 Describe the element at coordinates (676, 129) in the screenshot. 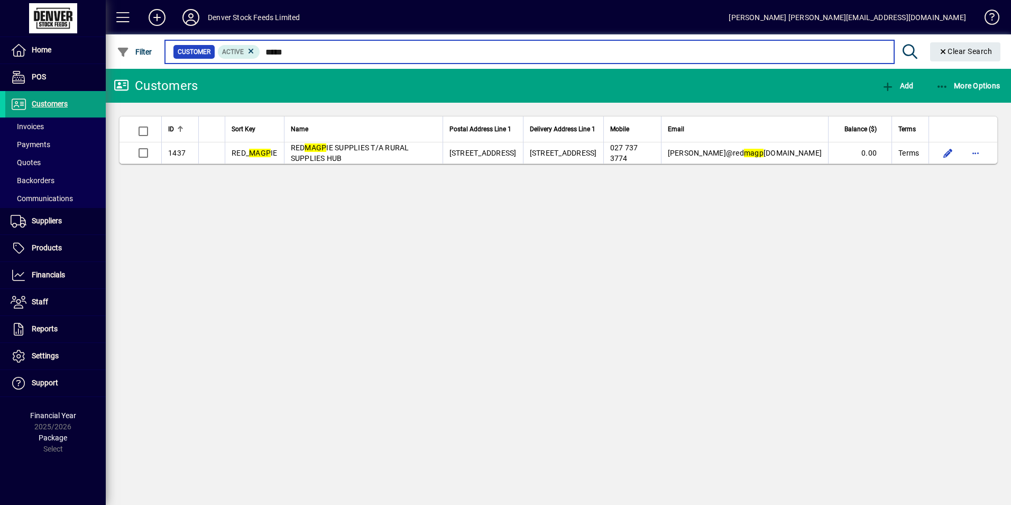

I see `span: Email` at that location.